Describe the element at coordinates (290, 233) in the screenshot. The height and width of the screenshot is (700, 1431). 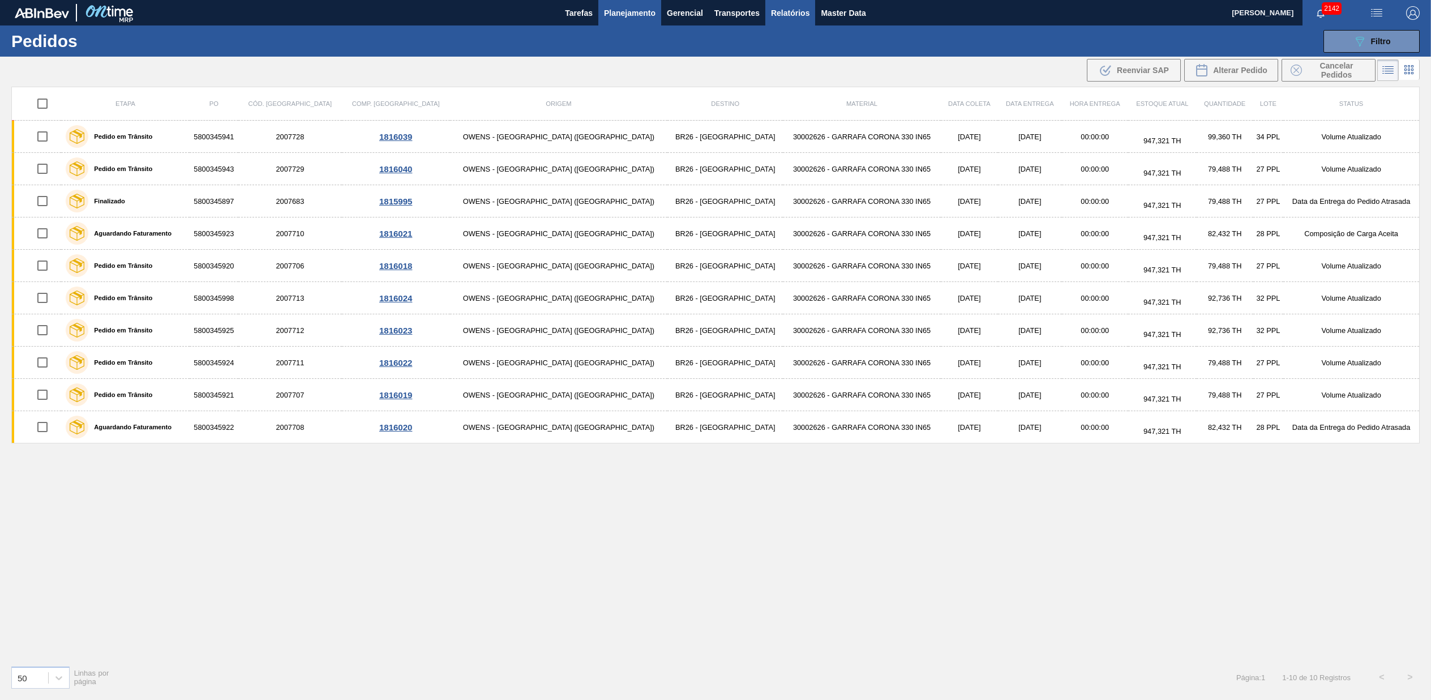
I see `td: 2007710` at that location.